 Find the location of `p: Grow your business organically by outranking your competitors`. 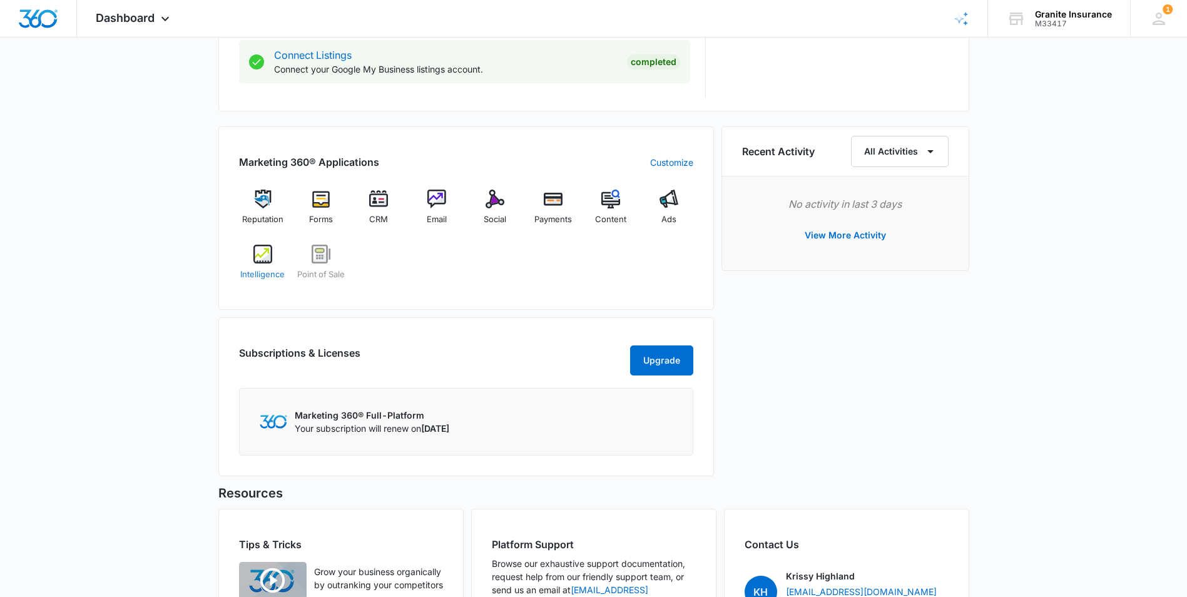

p: Grow your business organically by outranking your competitors is located at coordinates (379, 578).